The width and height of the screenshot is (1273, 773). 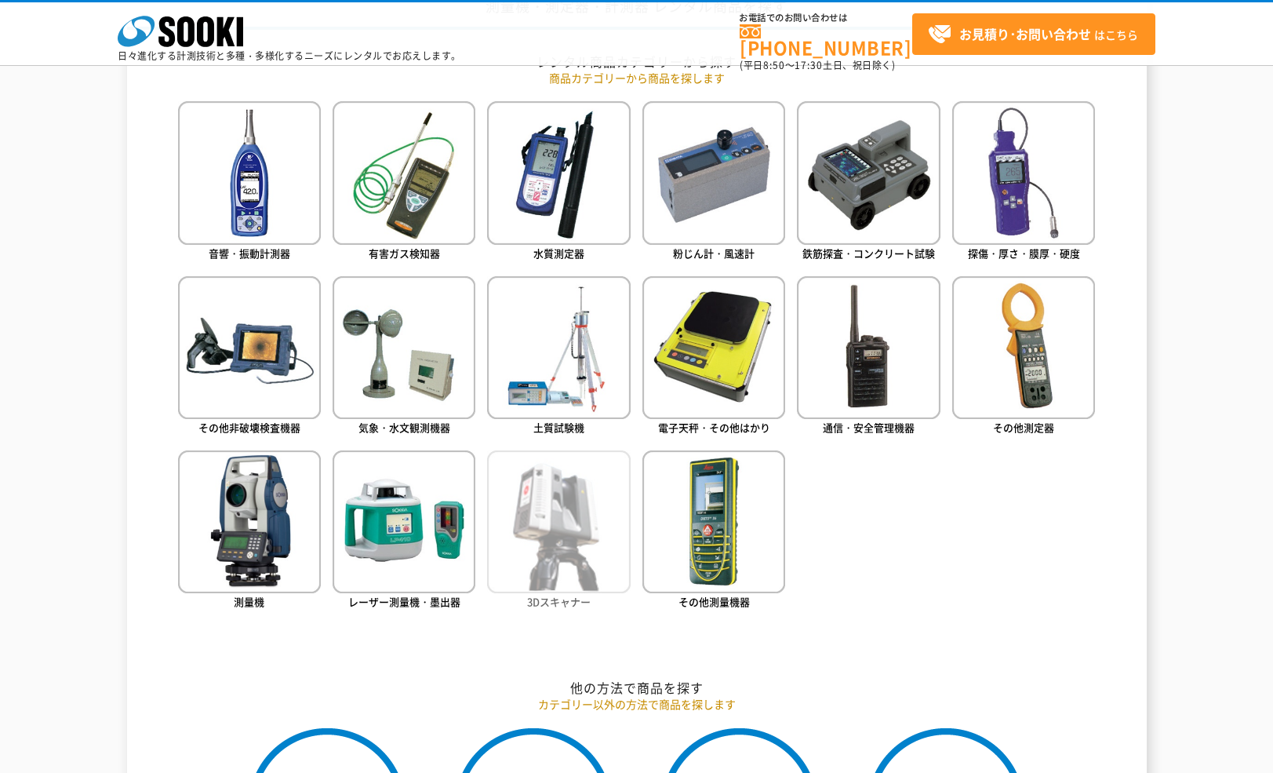 I want to click on a: その他測定器, so click(x=1024, y=357).